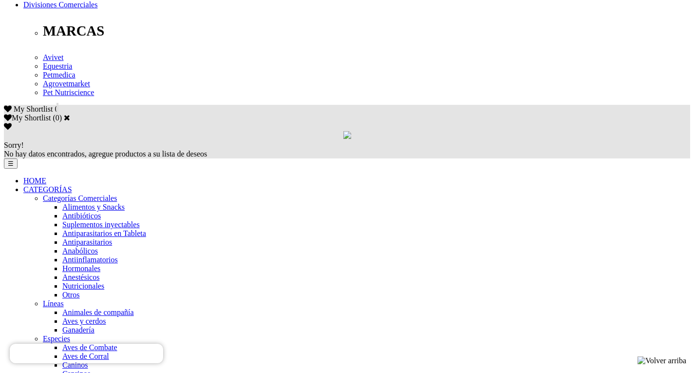 The height and width of the screenshot is (373, 694). What do you see at coordinates (60, 4) in the screenshot?
I see `span: Divisiones Comerciales` at bounding box center [60, 4].